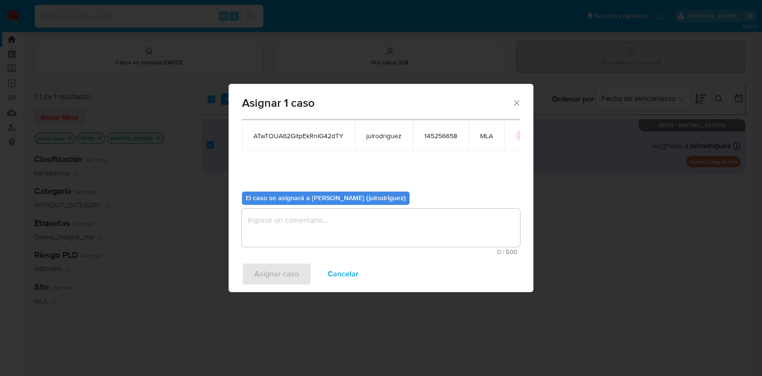  I want to click on span: Cancelar, so click(343, 274).